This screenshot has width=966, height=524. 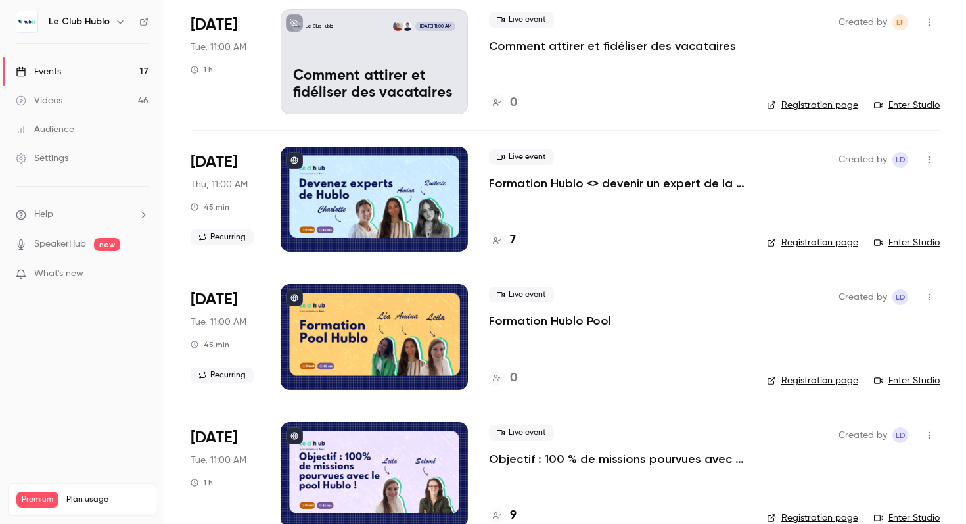 What do you see at coordinates (43, 214) in the screenshot?
I see `span: Help` at bounding box center [43, 214].